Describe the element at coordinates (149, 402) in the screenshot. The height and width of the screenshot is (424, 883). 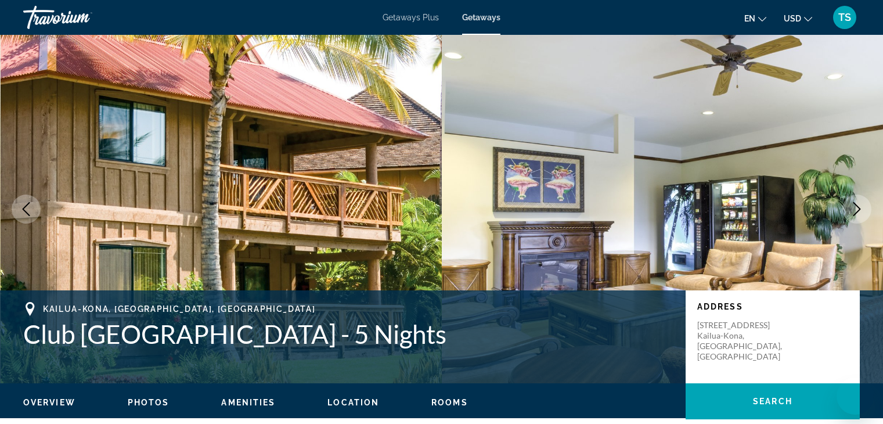
I see `button: Photos` at that location.